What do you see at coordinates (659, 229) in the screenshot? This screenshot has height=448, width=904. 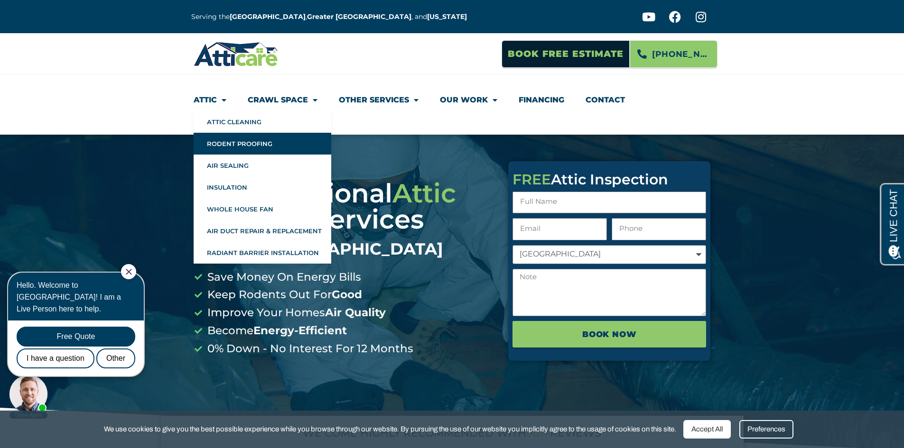 I see `input: Only numbers and phone characters (#, -, *, etc) are accepted.` at bounding box center [659, 229].